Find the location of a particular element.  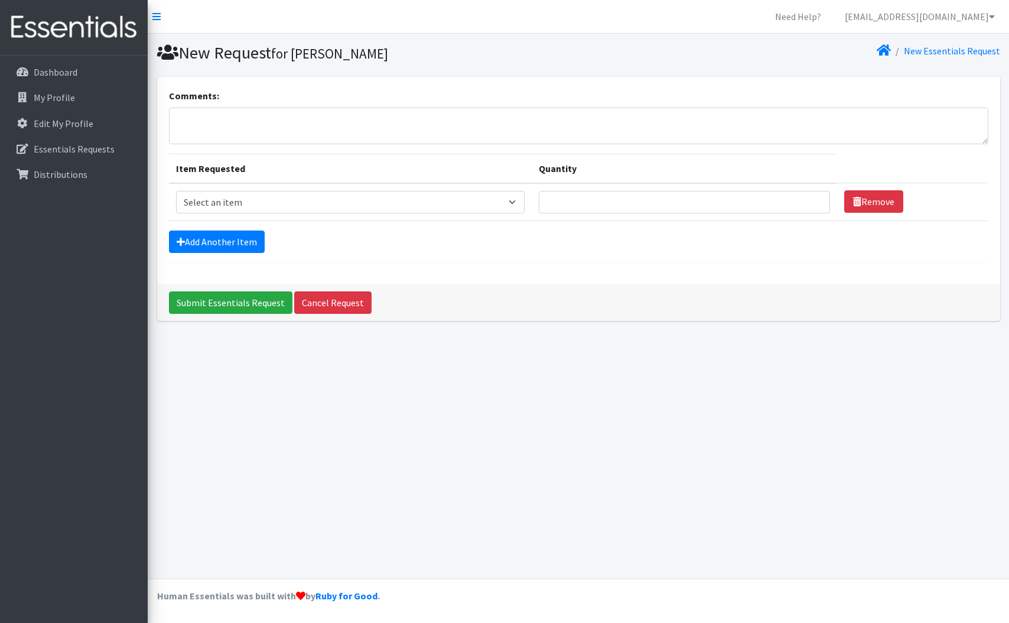

a: Add Another Item is located at coordinates (217, 242).